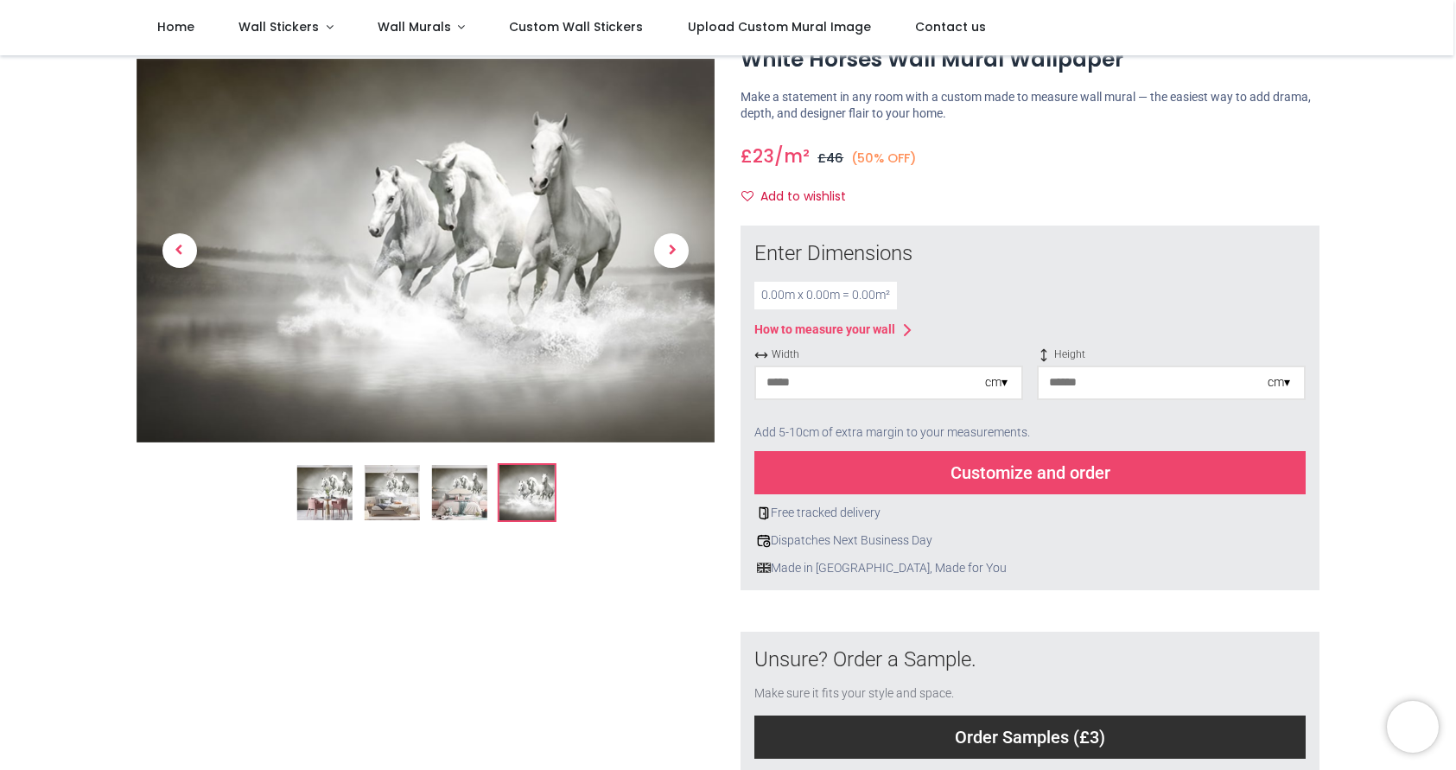 The width and height of the screenshot is (1456, 770). Describe the element at coordinates (888, 354) in the screenshot. I see `span: Width` at that location.